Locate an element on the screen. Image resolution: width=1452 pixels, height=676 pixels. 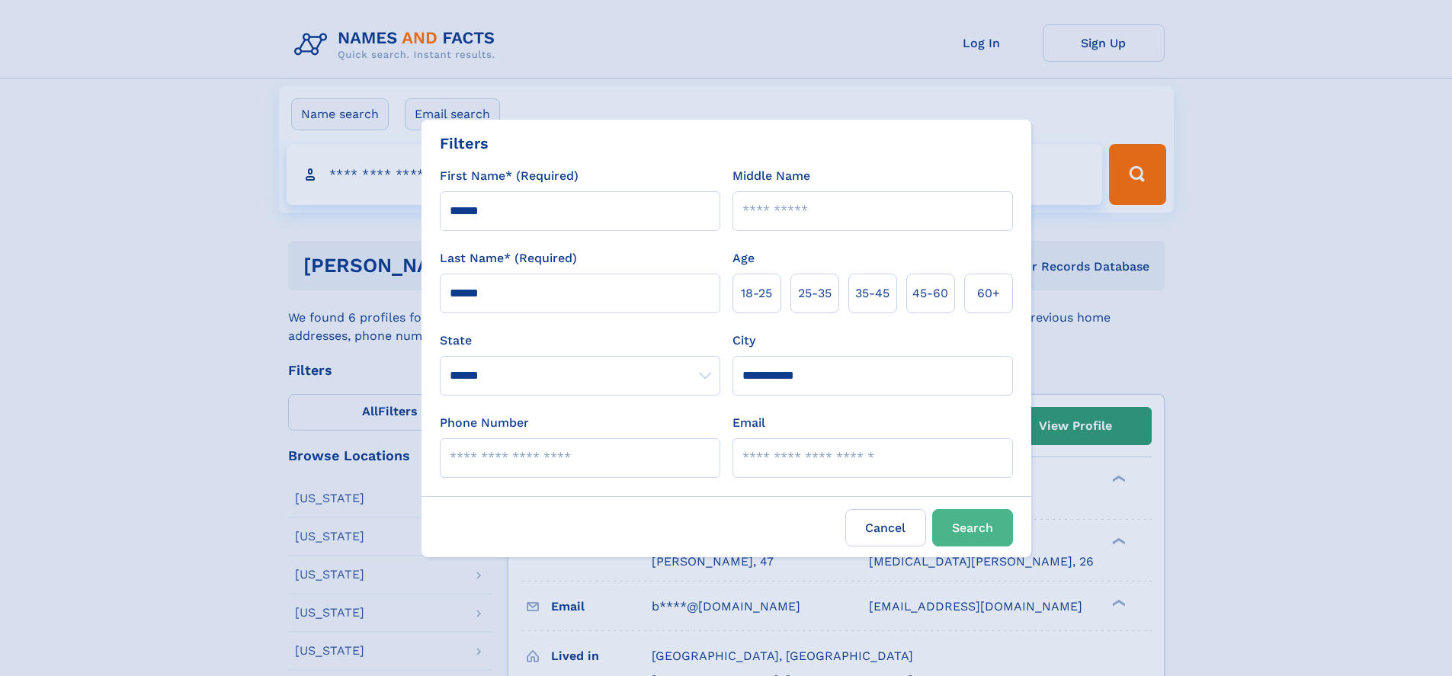
label: Last Name* (Required) is located at coordinates (508, 258).